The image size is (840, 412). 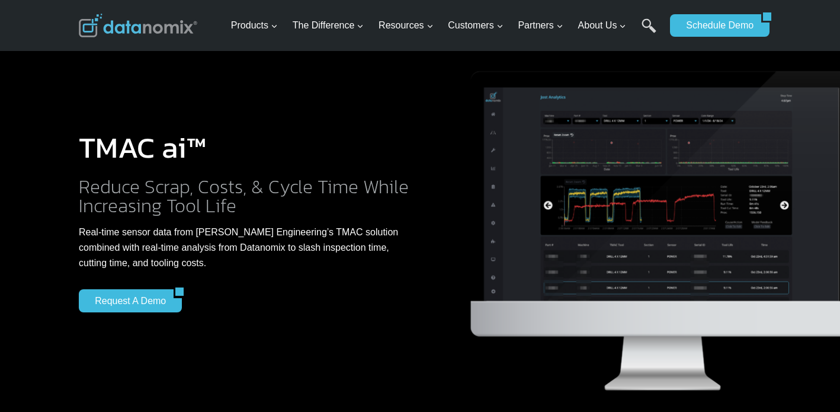 What do you see at coordinates (446, 25) in the screenshot?
I see `nav: Primary Navigation` at bounding box center [446, 25].